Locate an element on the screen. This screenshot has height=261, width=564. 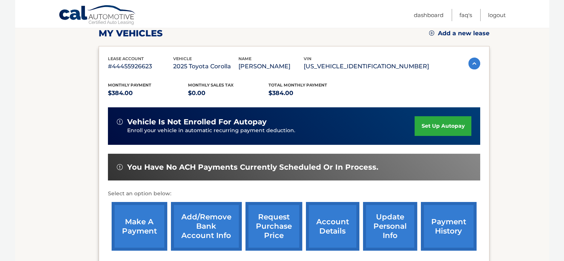
a: Cal Automotive is located at coordinates (98, 16).